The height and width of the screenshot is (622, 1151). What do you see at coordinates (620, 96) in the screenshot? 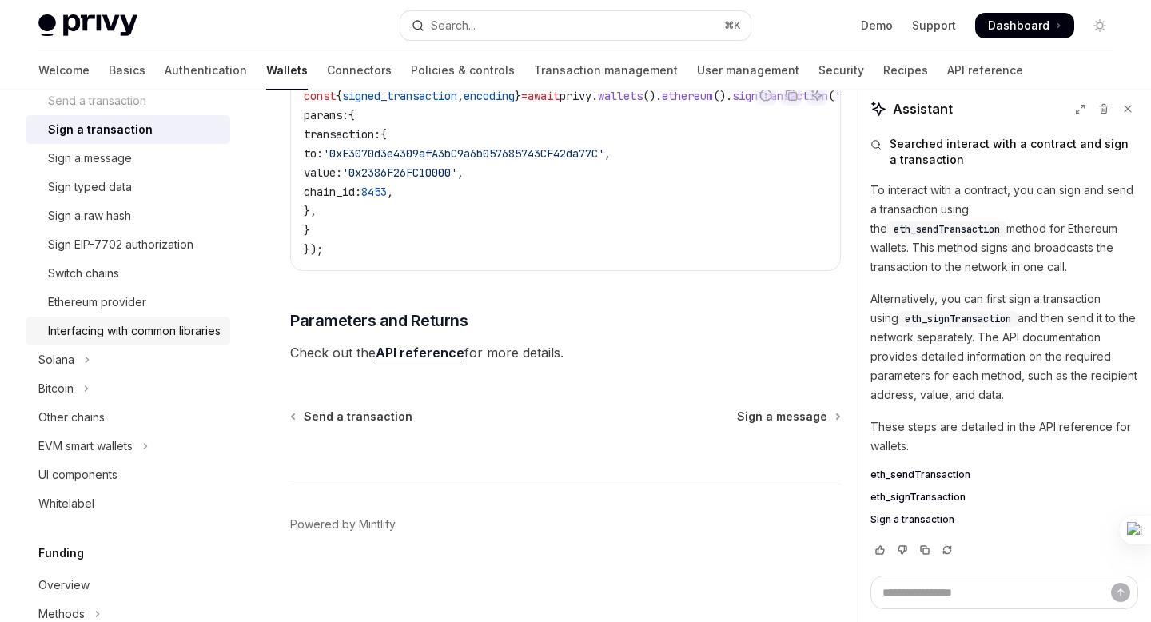
I see `span: wallets` at bounding box center [620, 96].